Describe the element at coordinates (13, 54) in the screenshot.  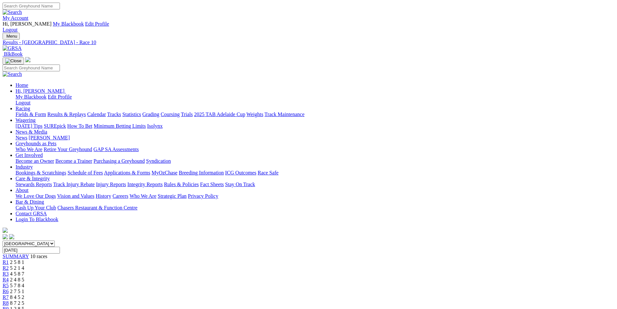
I see `span: BlkBook` at that location.